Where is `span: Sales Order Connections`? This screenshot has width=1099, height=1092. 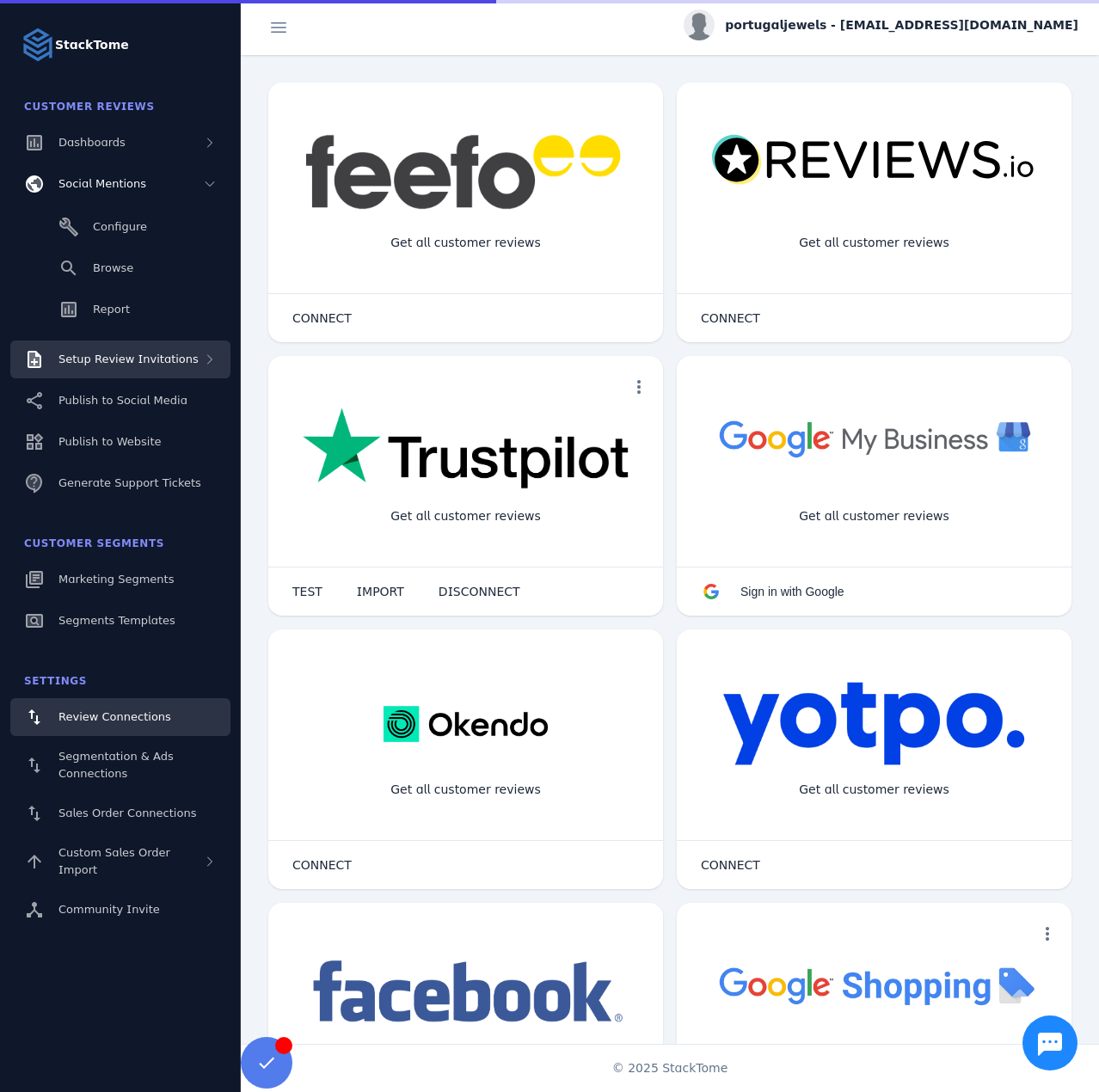
span: Sales Order Connections is located at coordinates (127, 812).